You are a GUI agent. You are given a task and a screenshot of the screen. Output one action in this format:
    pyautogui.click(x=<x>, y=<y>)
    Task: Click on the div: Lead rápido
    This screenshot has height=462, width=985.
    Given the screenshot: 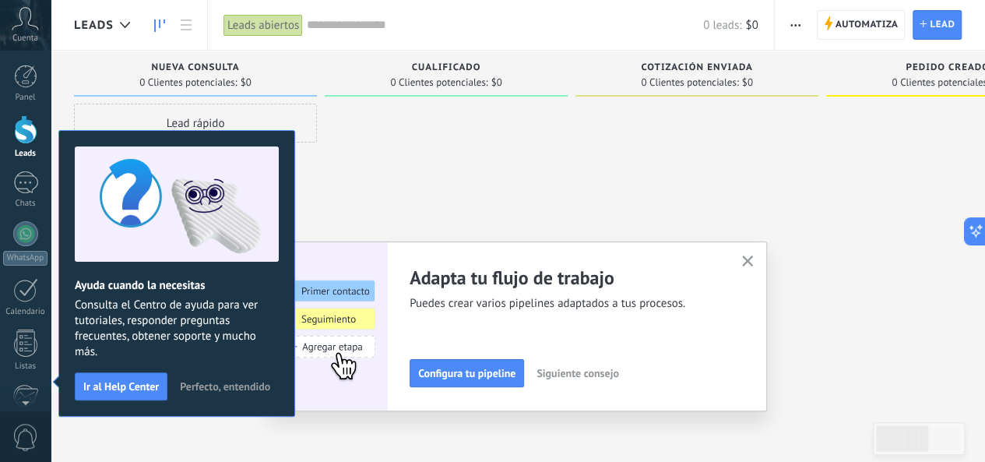 What is the action you would take?
    pyautogui.click(x=195, y=123)
    